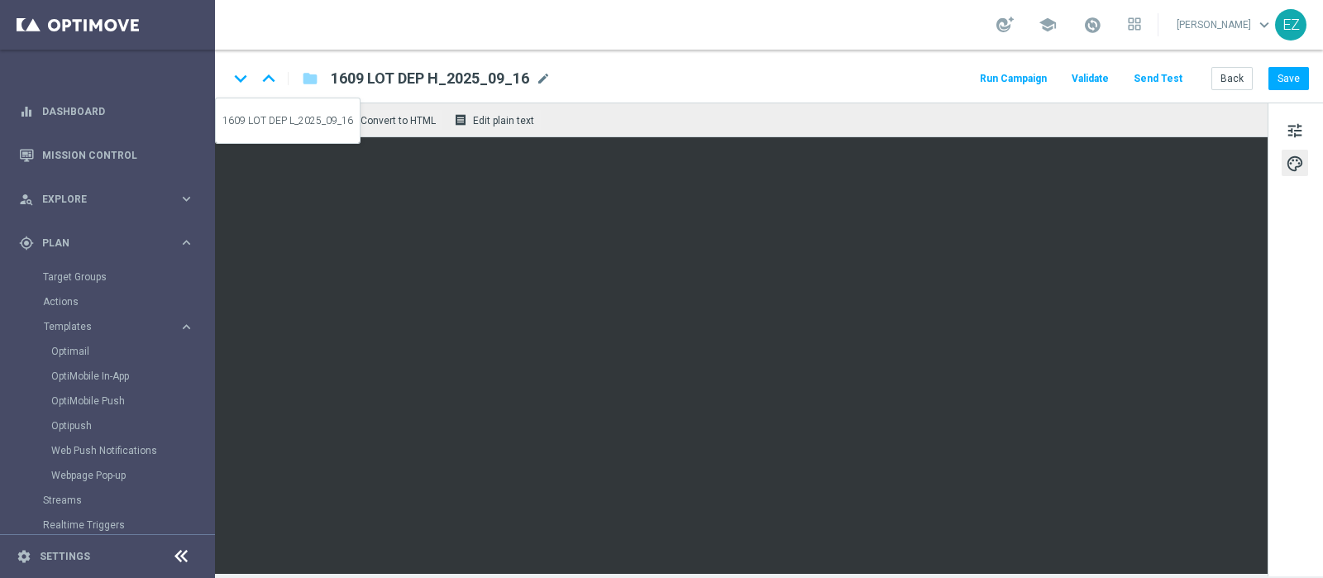 The image size is (1323, 578). What do you see at coordinates (495, 120) in the screenshot?
I see `button: receipt Edit plain text` at bounding box center [495, 120].